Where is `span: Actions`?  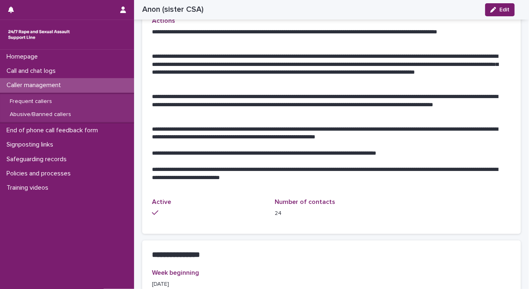
span: Actions is located at coordinates (163, 21).